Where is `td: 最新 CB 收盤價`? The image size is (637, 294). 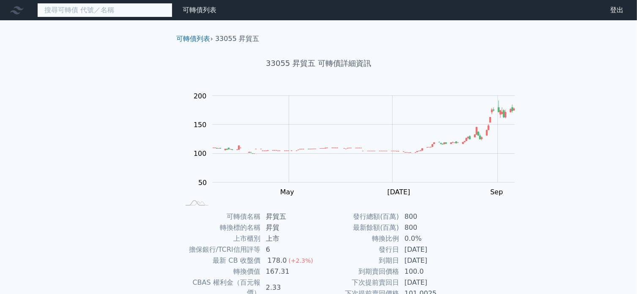
td: 最新 CB 收盤價 is located at coordinates (220, 261).